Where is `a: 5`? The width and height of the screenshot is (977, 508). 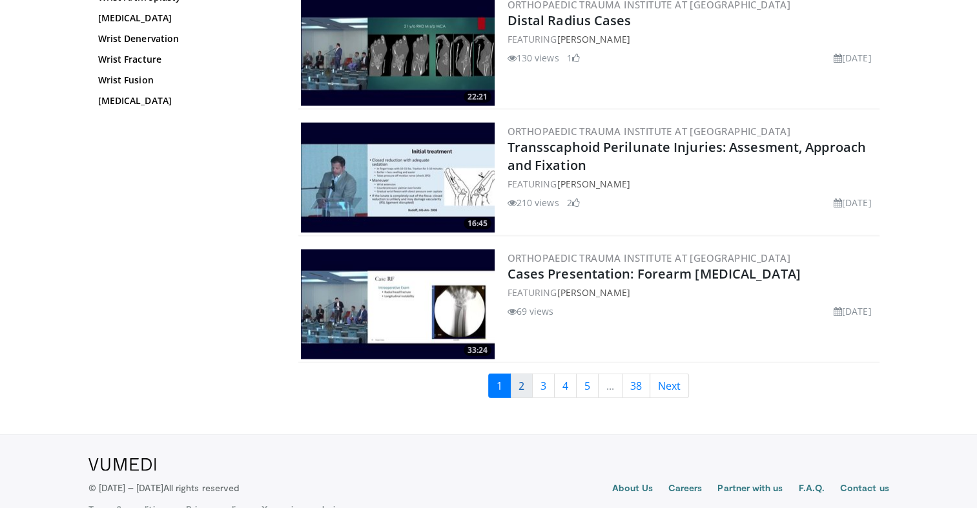
a: 5 is located at coordinates (587, 385).